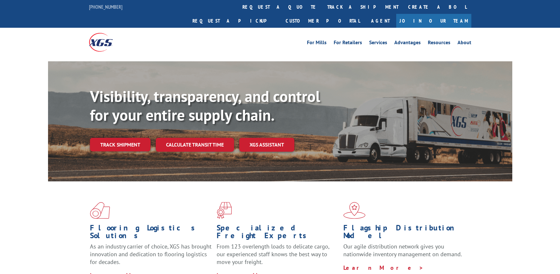  Describe the element at coordinates (348, 43) in the screenshot. I see `a: For Retailers` at that location.